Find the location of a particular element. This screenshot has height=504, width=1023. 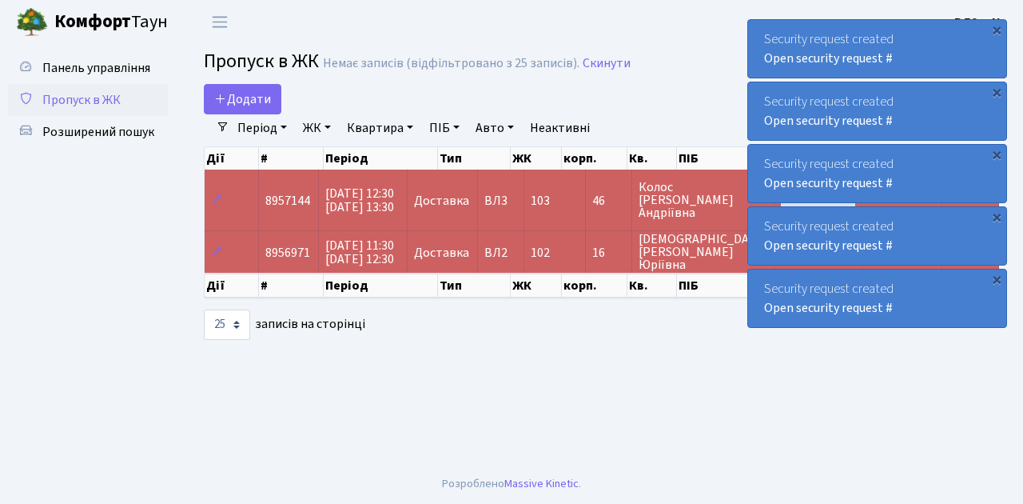

span: 8956971 is located at coordinates (288, 253).